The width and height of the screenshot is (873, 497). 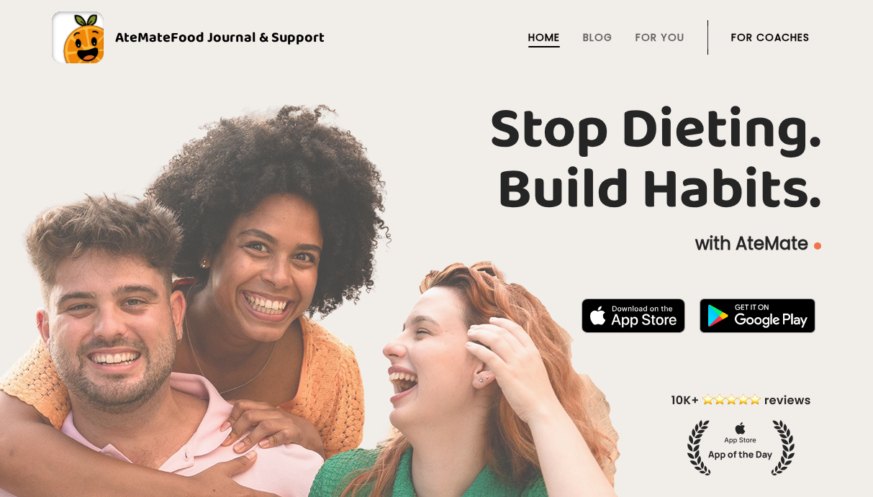 I want to click on a: AteMateFood Journal & Support, so click(x=436, y=37).